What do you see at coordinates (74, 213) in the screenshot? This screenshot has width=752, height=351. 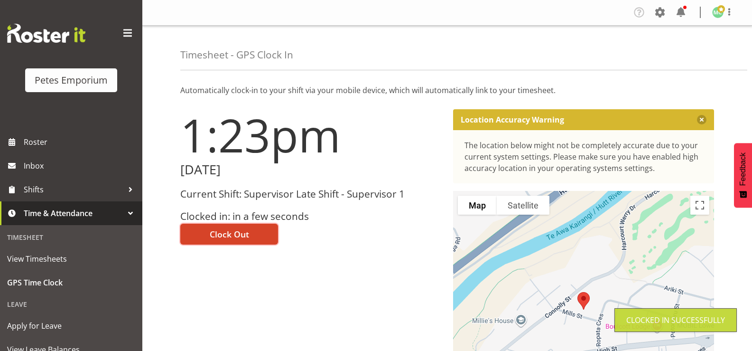 I see `span: Time & Attendance` at bounding box center [74, 213].